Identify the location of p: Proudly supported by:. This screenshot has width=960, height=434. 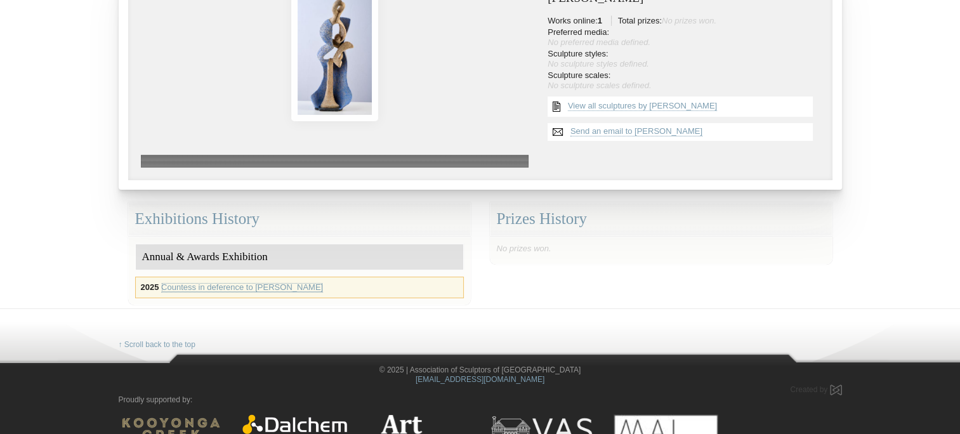
(480, 400).